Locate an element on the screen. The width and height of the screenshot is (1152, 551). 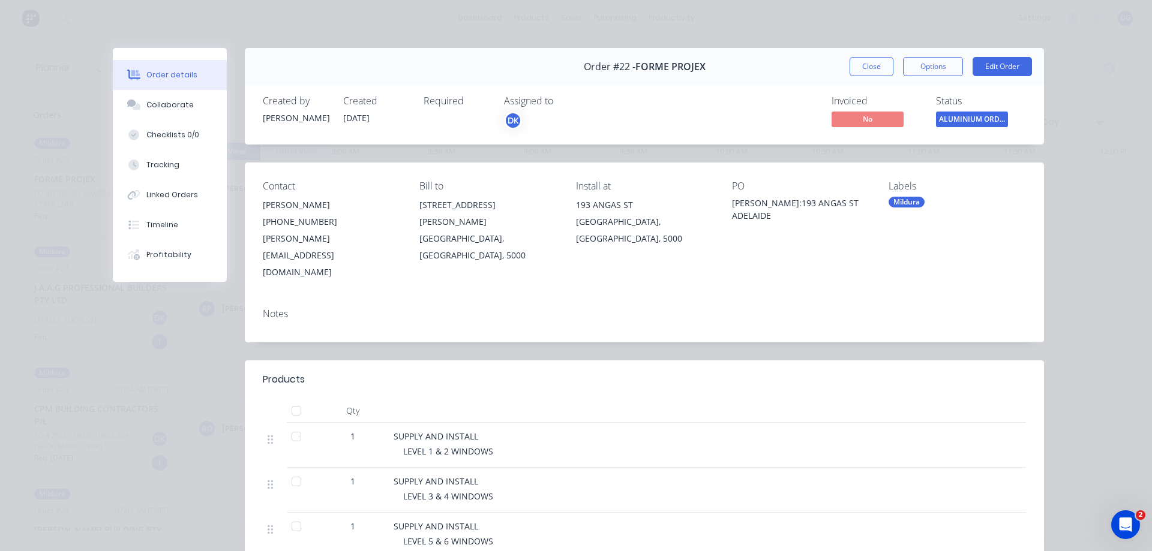
span: LEVEL 5 & 6 WINDOWS is located at coordinates (448, 541).